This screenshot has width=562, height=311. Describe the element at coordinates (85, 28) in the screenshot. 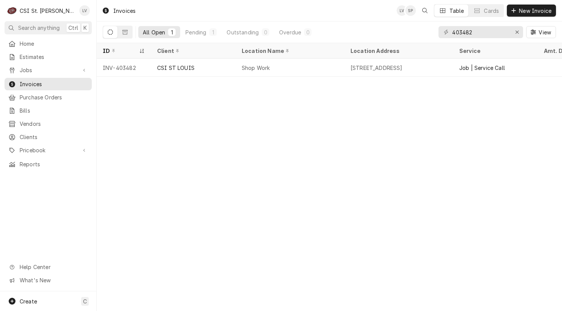

I see `span: K` at that location.